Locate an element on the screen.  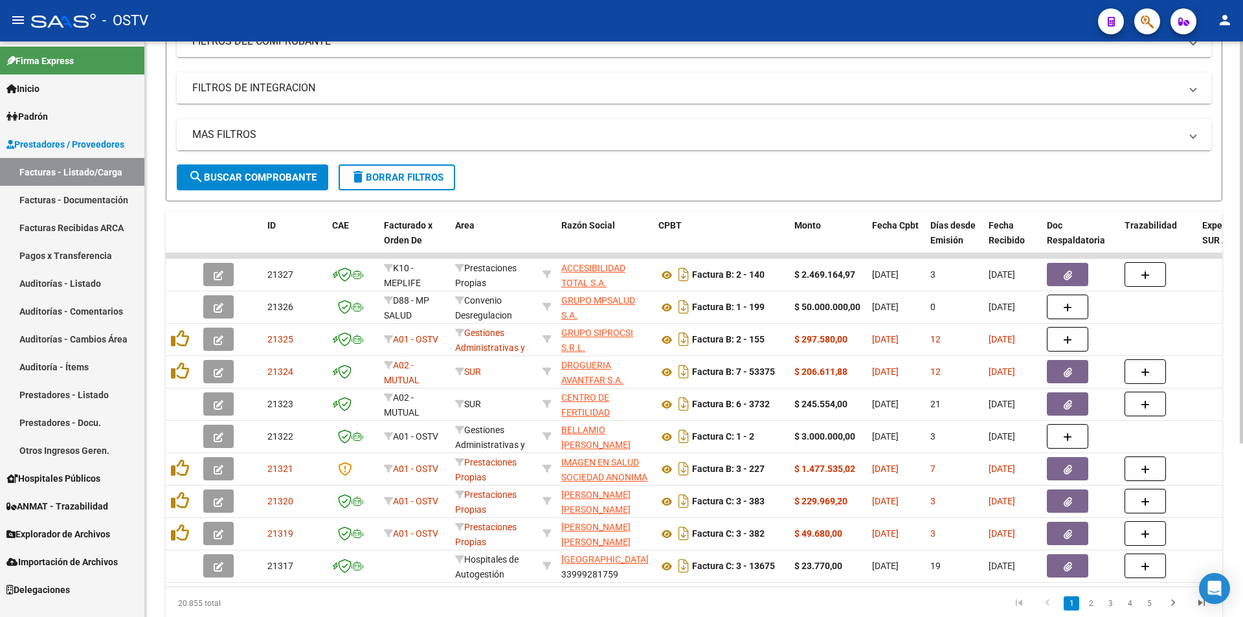
datatable-header-cell: ID is located at coordinates (295, 240).